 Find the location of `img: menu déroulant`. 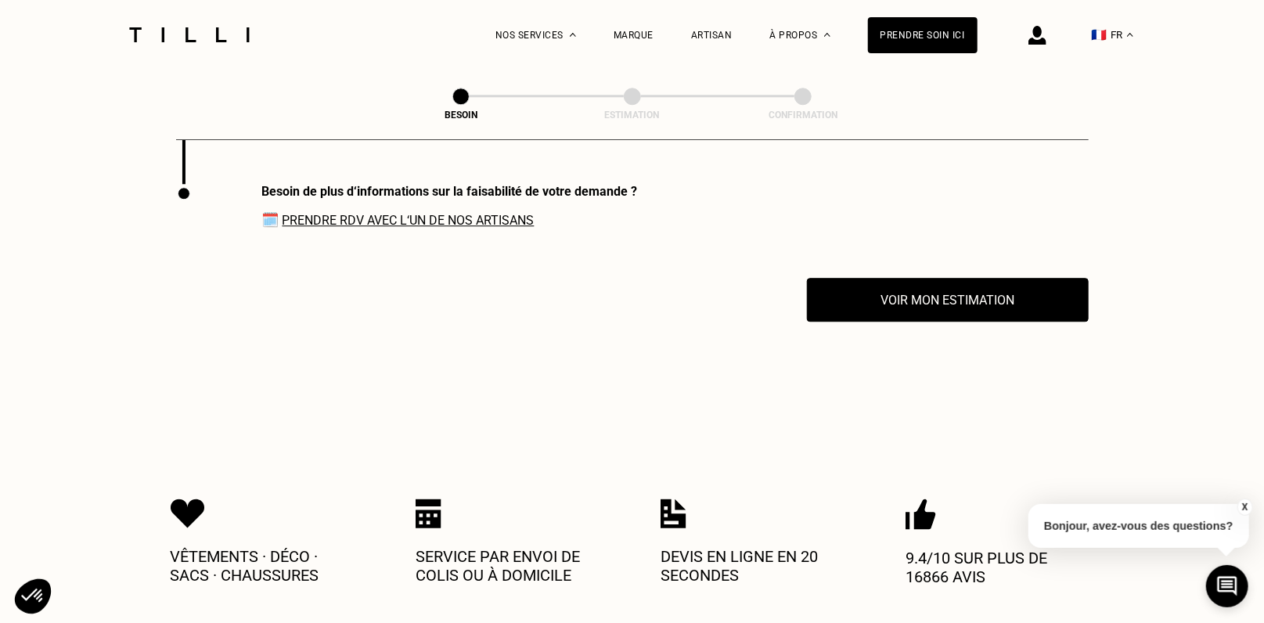

img: menu déroulant is located at coordinates (1130, 34).